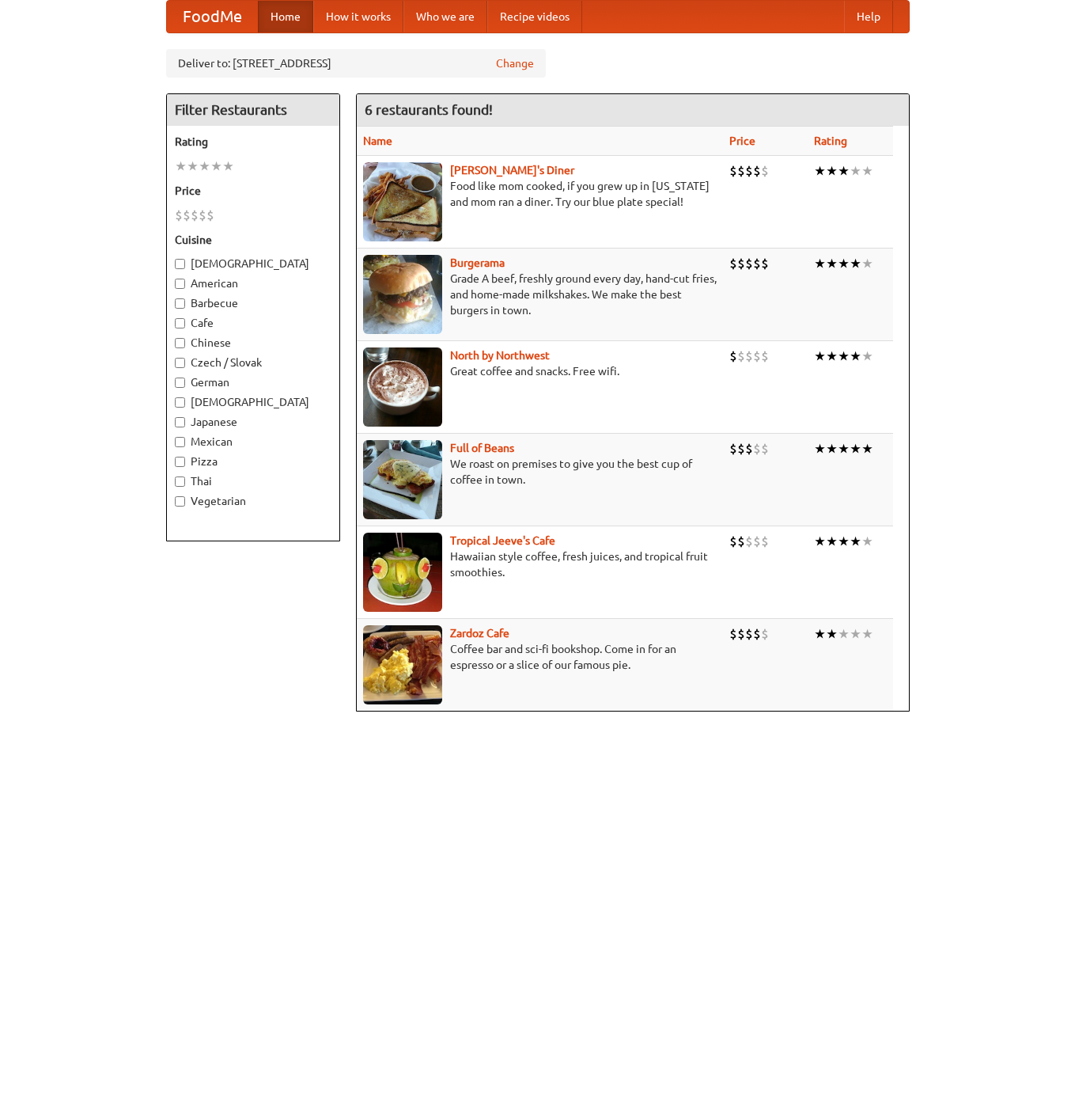 The height and width of the screenshot is (1120, 1075). What do you see at coordinates (253, 110) in the screenshot?
I see `h4: Filter Restaurants` at bounding box center [253, 110].